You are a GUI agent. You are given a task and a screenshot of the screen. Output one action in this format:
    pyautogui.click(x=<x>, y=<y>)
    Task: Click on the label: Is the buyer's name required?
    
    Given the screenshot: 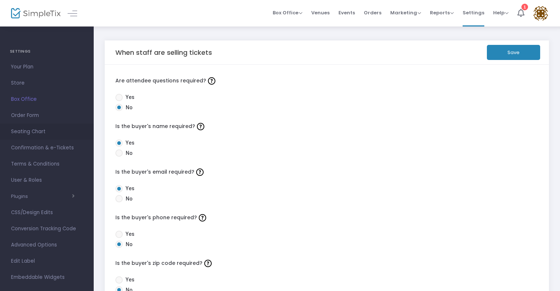 What is the action you would take?
    pyautogui.click(x=327, y=126)
    